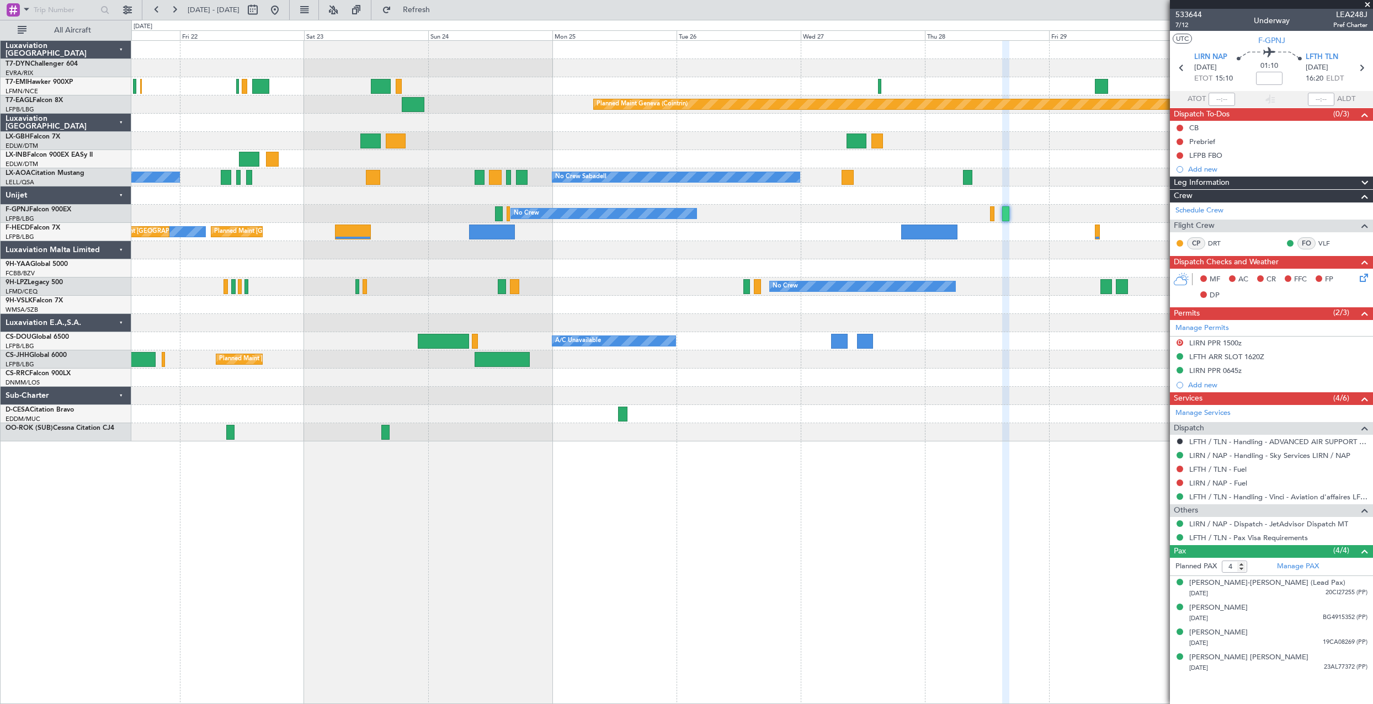  I want to click on a: F-HECDFalcon 7X, so click(33, 228).